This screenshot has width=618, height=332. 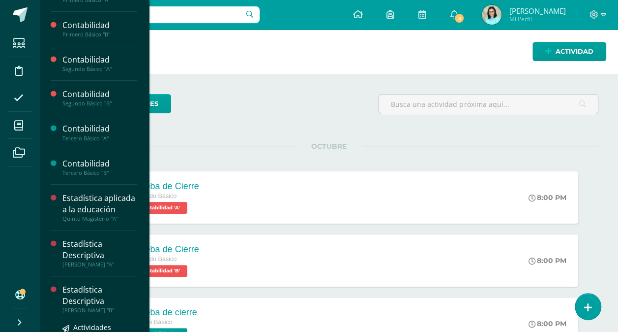 I want to click on img: 9b40464cb3c339ba35e574c8db1485a8.png, so click(x=492, y=15).